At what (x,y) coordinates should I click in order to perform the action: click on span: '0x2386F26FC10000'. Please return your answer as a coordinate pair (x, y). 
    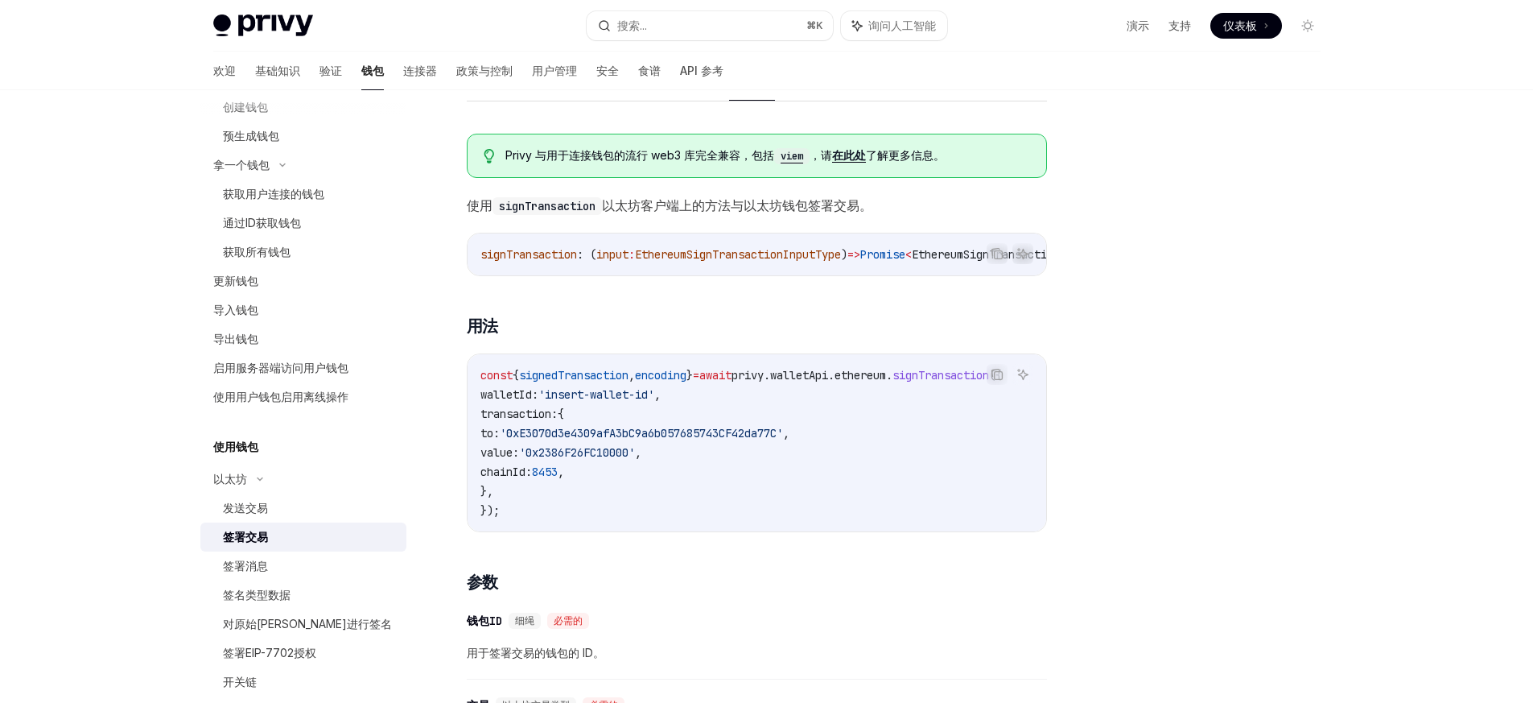
    Looking at the image, I should click on (577, 452).